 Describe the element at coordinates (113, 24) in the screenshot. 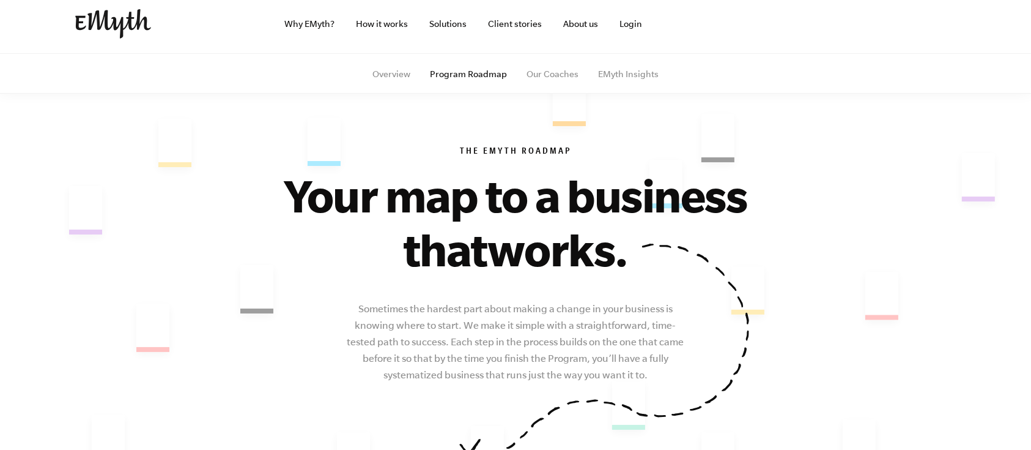

I see `img: EMyth` at that location.